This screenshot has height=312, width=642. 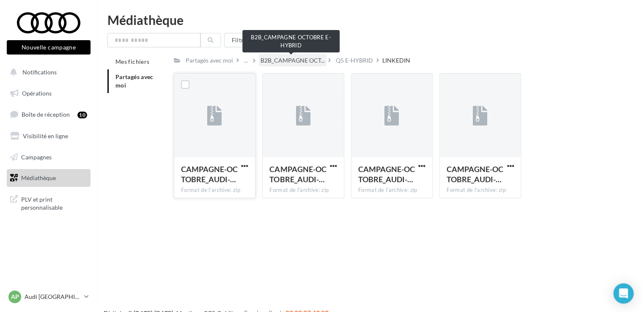 What do you see at coordinates (354, 60) in the screenshot?
I see `div: Q5 E-HYBRID` at bounding box center [354, 60].